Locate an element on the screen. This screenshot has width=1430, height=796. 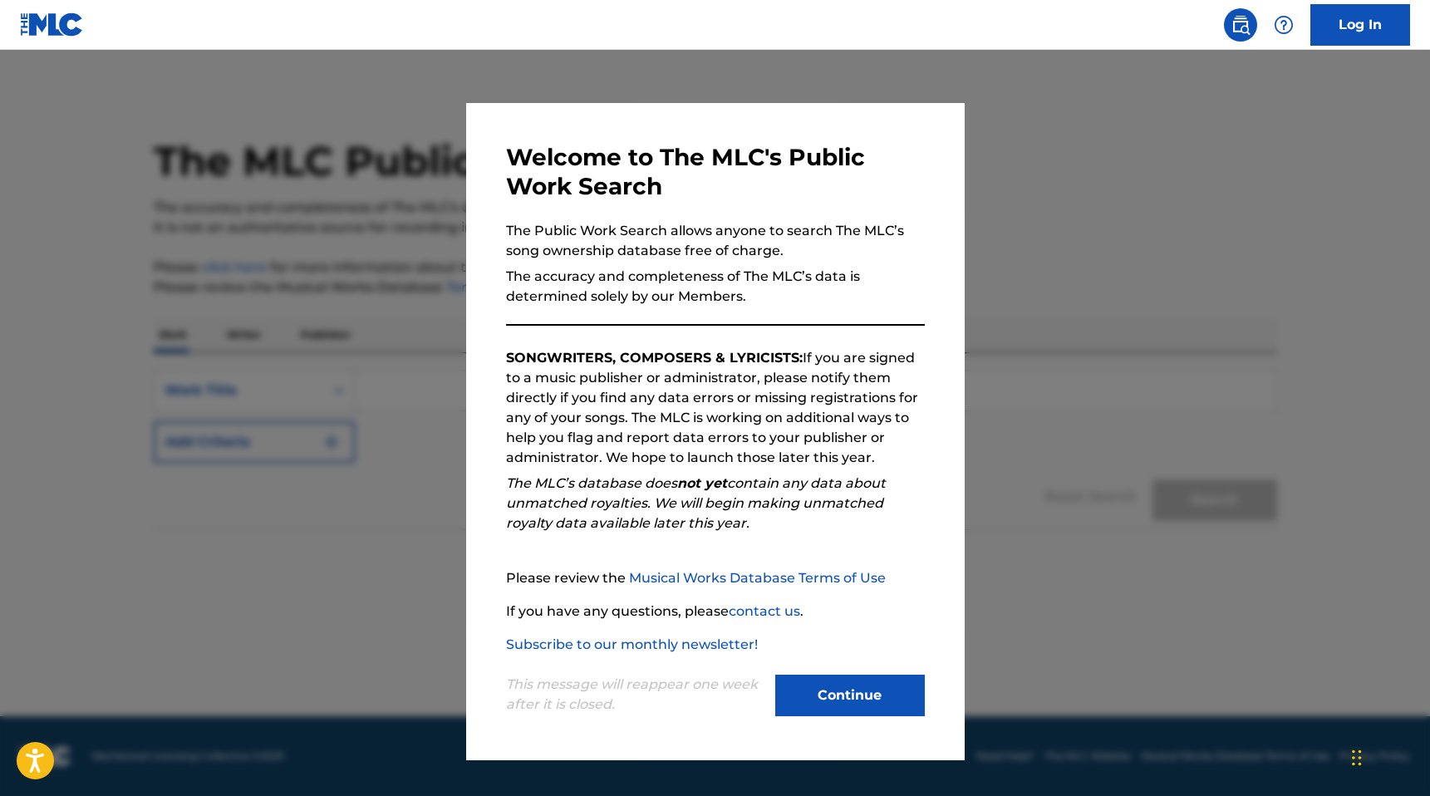
button: Continue is located at coordinates (850, 695).